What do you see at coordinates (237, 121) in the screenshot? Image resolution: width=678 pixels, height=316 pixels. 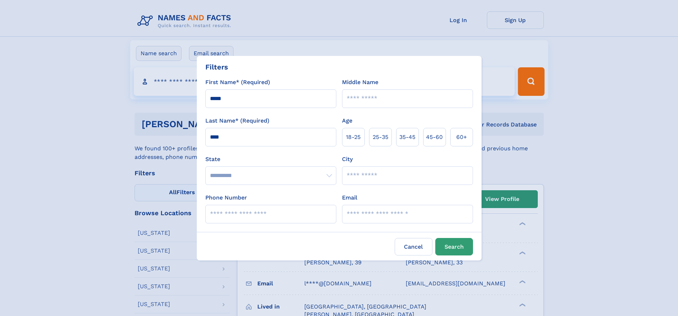 I see `label: Last Name* (Required)` at bounding box center [237, 121].